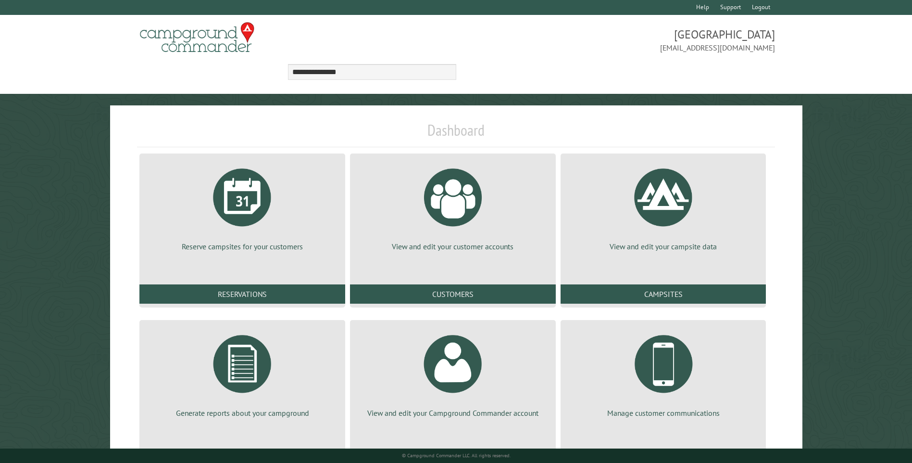  Describe the element at coordinates (456, 455) in the screenshot. I see `small: © Campground Commander LLC. All rights reserved.` at that location.